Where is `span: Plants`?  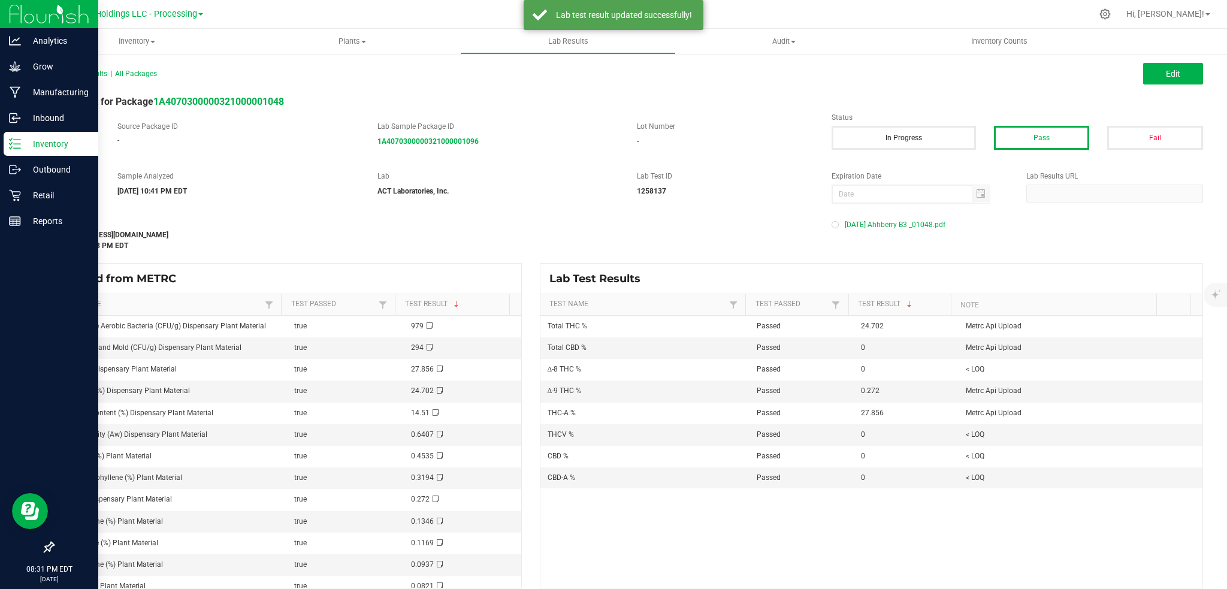 span: Plants is located at coordinates (352, 41).